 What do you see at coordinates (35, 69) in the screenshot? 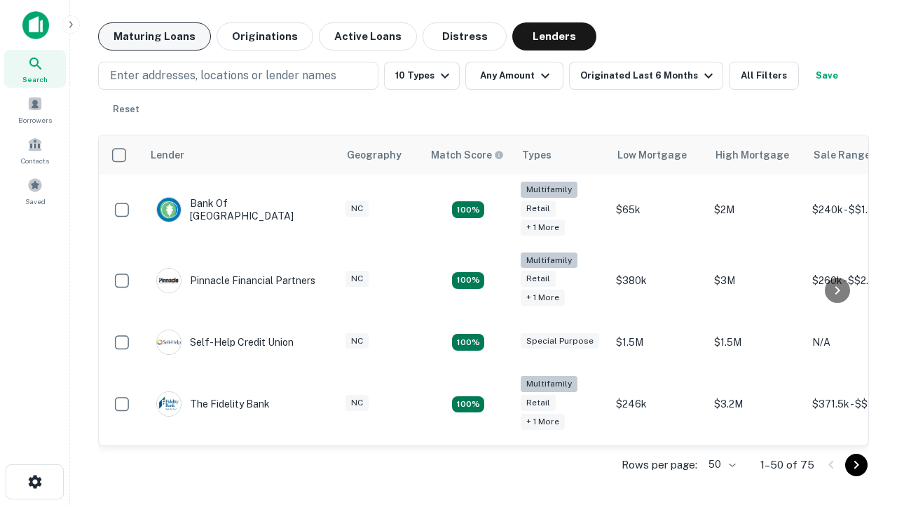
I see `a: Search` at bounding box center [35, 69].